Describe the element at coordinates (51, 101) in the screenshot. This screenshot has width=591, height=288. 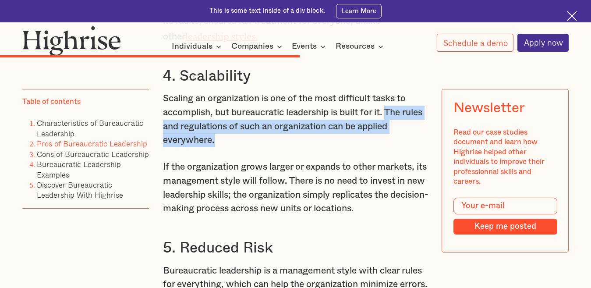
I see `div: Table of contents` at that location.